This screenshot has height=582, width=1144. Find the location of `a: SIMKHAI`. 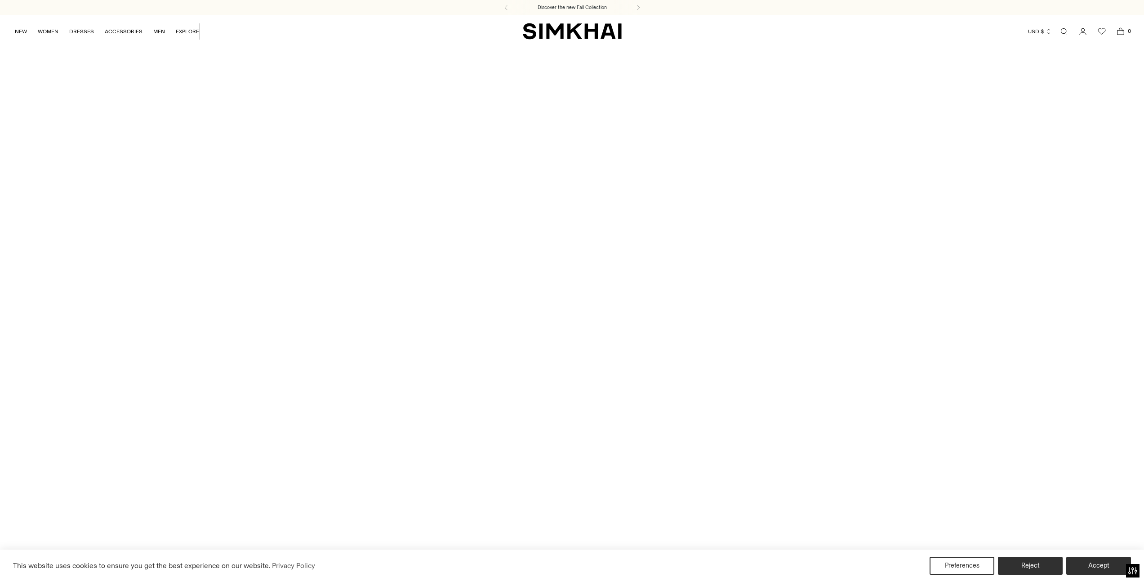

a: SIMKHAI is located at coordinates (572, 31).